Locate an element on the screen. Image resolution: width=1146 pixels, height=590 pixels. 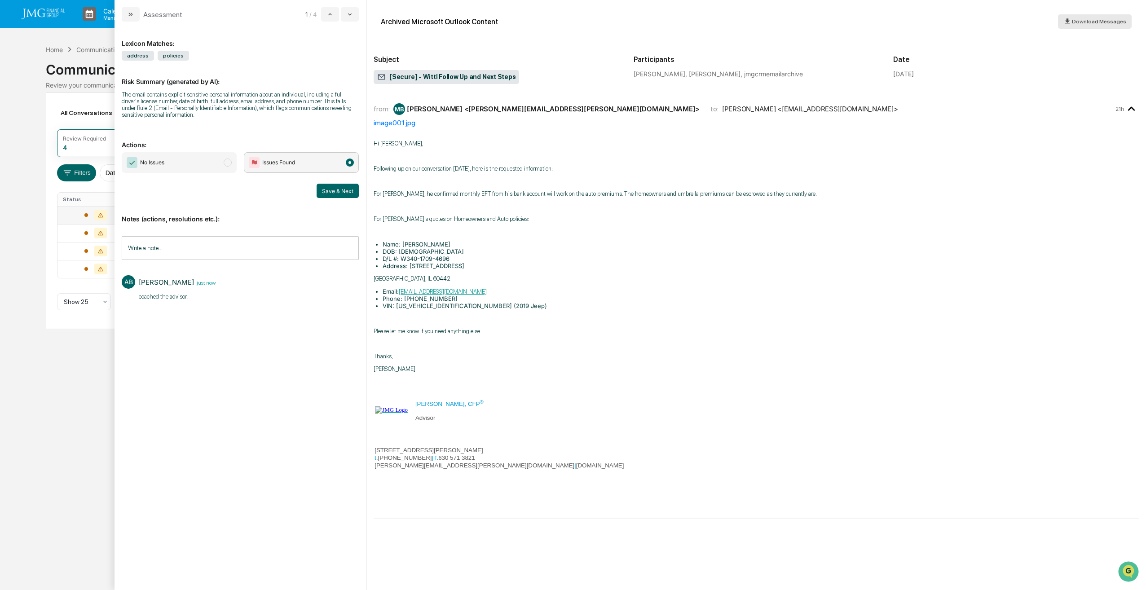
span: from: is located at coordinates (382, 109).